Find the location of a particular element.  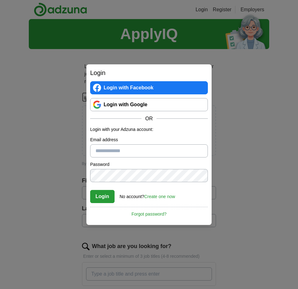

label: Password is located at coordinates (149, 164).